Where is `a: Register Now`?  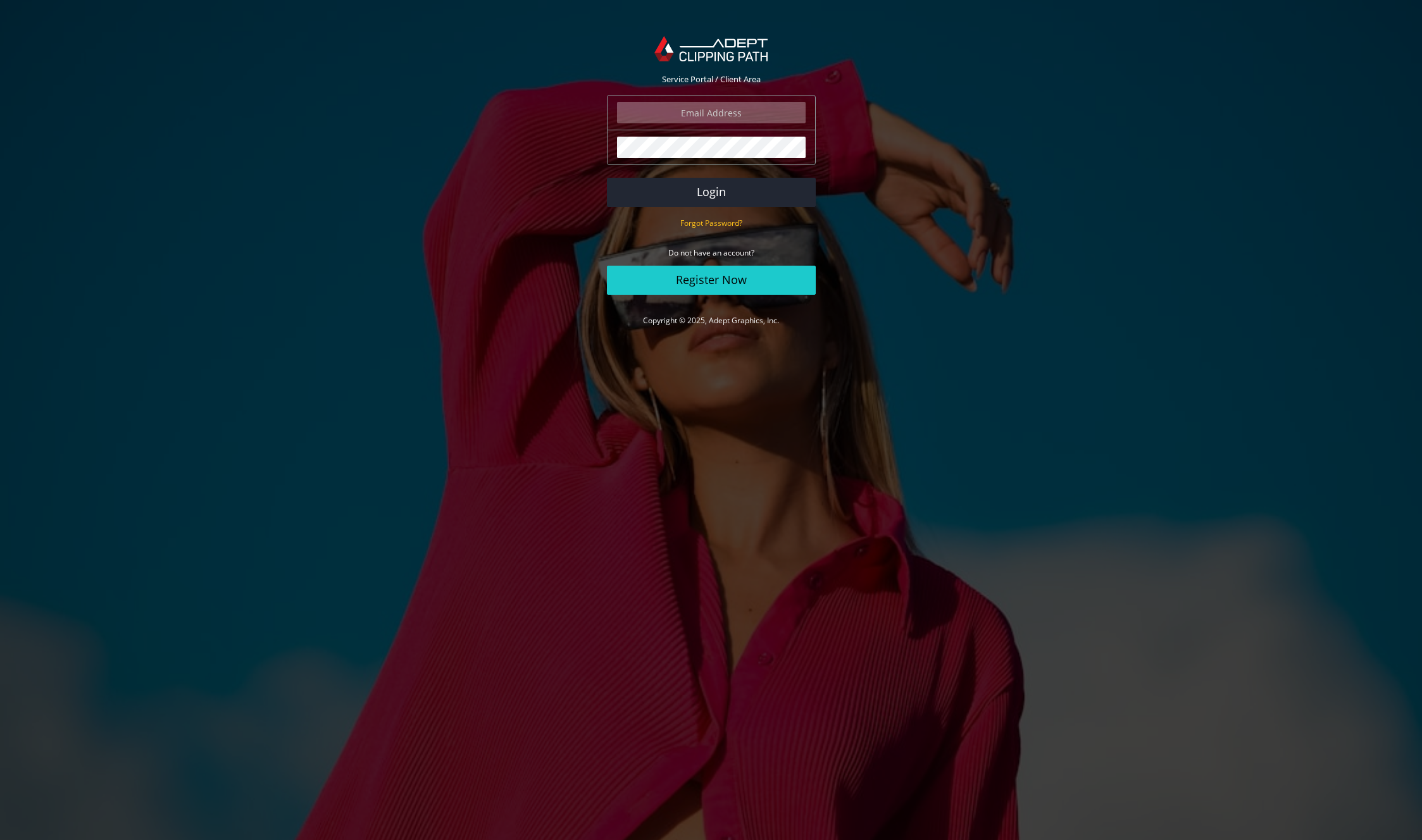
a: Register Now is located at coordinates (711, 281).